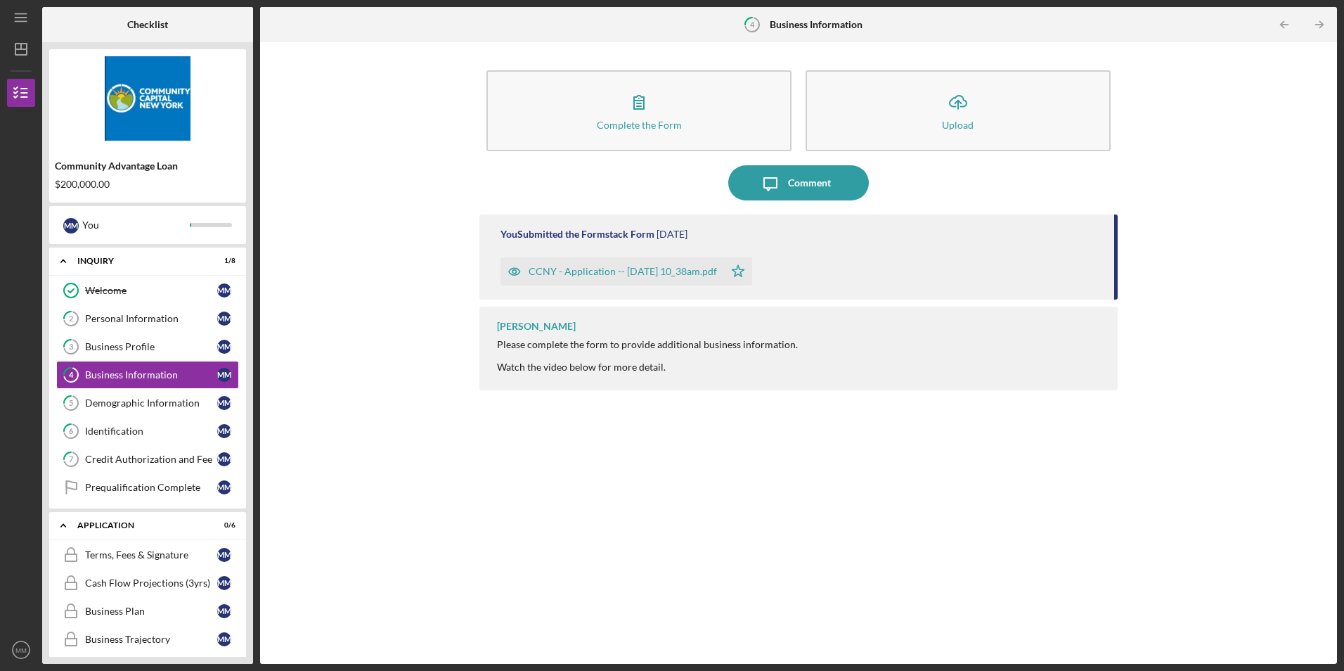 The image size is (1344, 671). What do you see at coordinates (148, 431) in the screenshot?
I see `a: 6IdentificationMM` at bounding box center [148, 431].